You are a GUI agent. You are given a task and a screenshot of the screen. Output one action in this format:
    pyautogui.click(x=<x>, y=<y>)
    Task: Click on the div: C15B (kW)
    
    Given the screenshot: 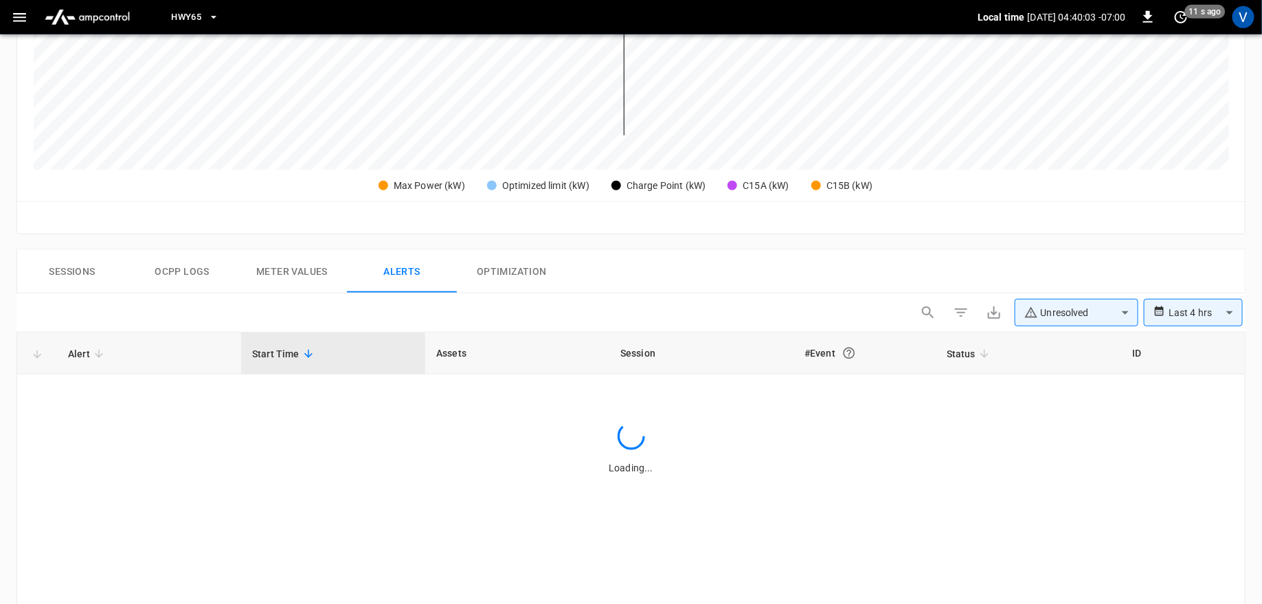 What is the action you would take?
    pyautogui.click(x=849, y=186)
    